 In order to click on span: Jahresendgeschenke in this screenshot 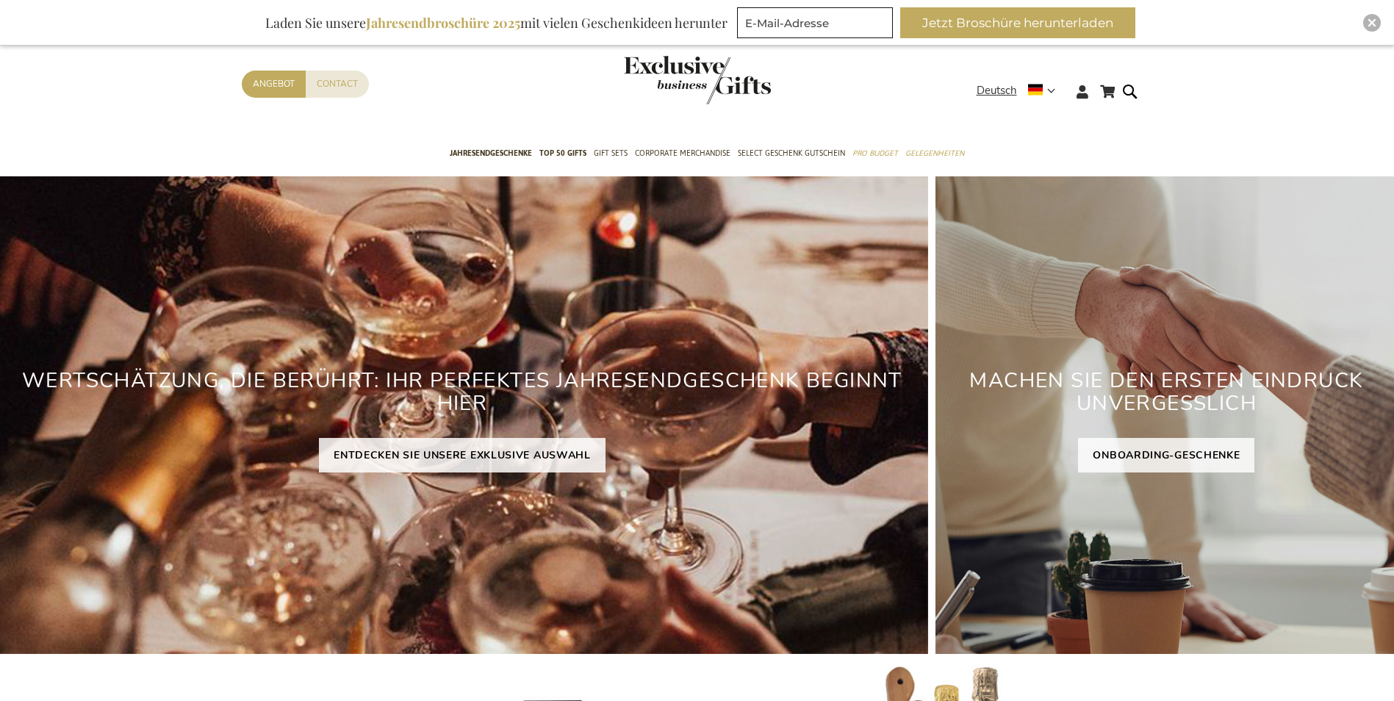, I will do `click(491, 153)`.